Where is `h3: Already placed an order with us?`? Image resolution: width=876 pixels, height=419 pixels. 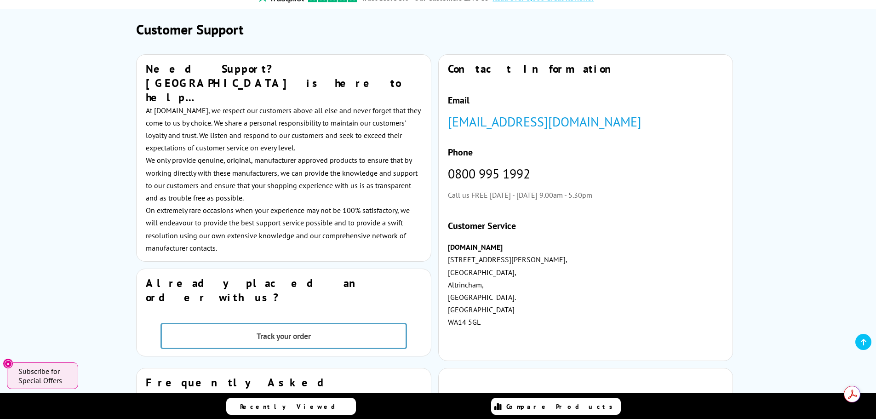 h3: Already placed an order with us? is located at coordinates (283, 290).